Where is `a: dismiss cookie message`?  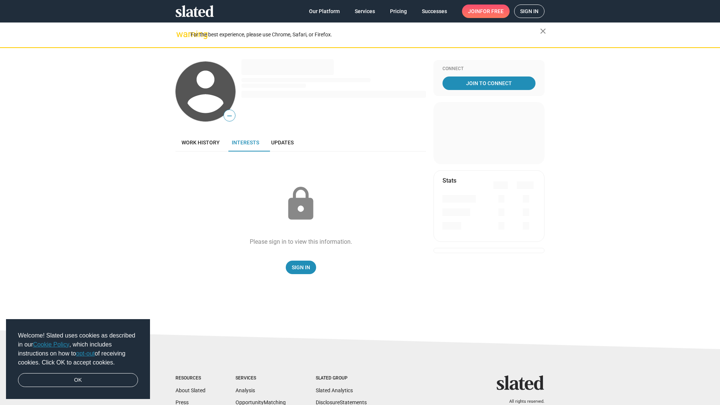 a: dismiss cookie message is located at coordinates (78, 380).